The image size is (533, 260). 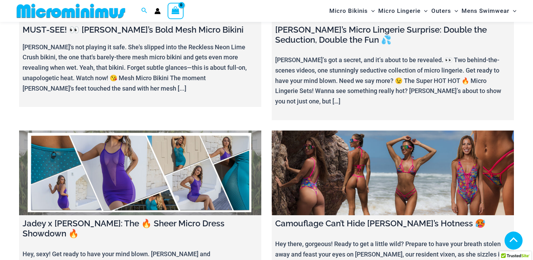 What do you see at coordinates (400, 11) in the screenshot?
I see `span: Micro Lingerie` at bounding box center [400, 11].